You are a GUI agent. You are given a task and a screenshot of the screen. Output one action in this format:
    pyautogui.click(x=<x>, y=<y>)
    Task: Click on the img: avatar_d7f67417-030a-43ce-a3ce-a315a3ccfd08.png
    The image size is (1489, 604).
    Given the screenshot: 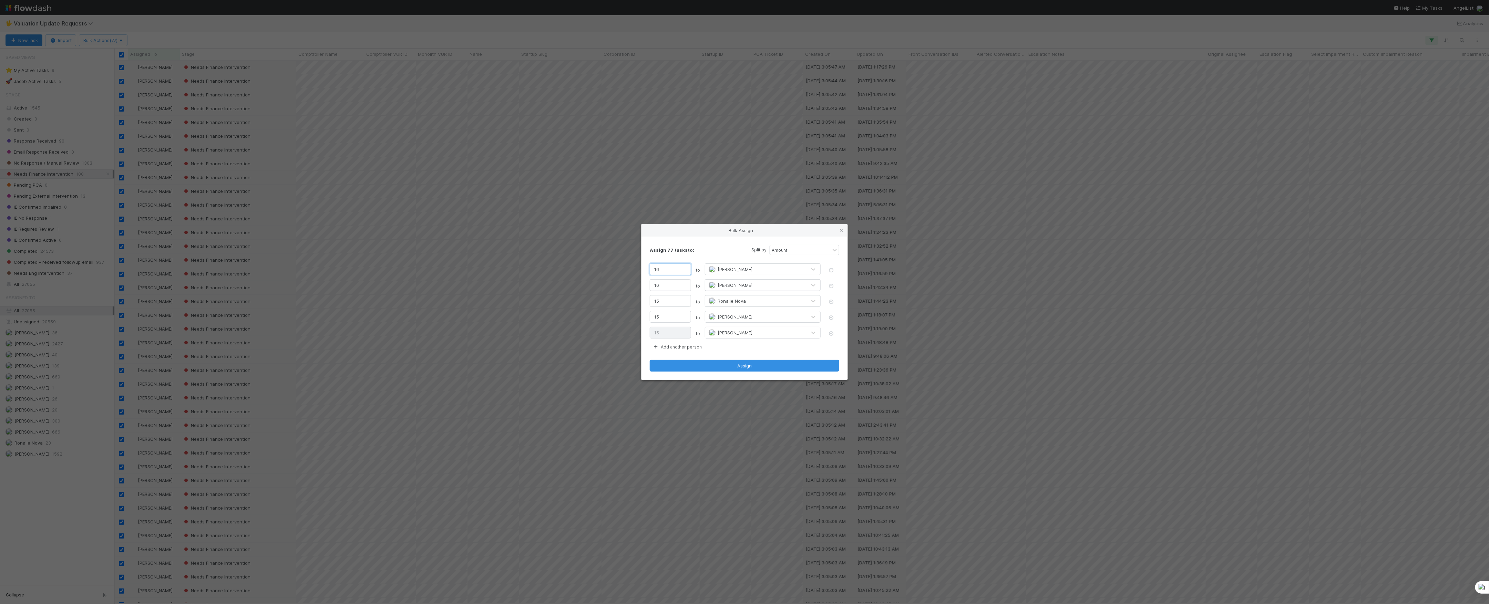 What is the action you would take?
    pyautogui.click(x=712, y=285)
    